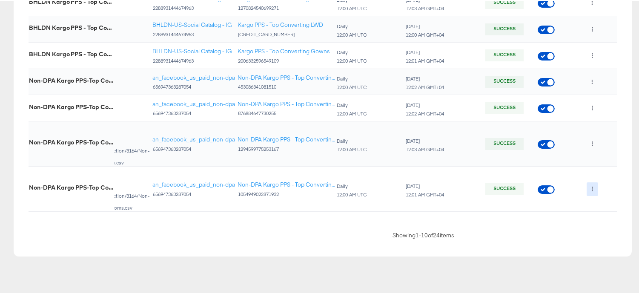  What do you see at coordinates (287, 103) in the screenshot?
I see `a: Non-DPA Kargo PPS - Top Converting Home Accessories` at bounding box center [287, 103].